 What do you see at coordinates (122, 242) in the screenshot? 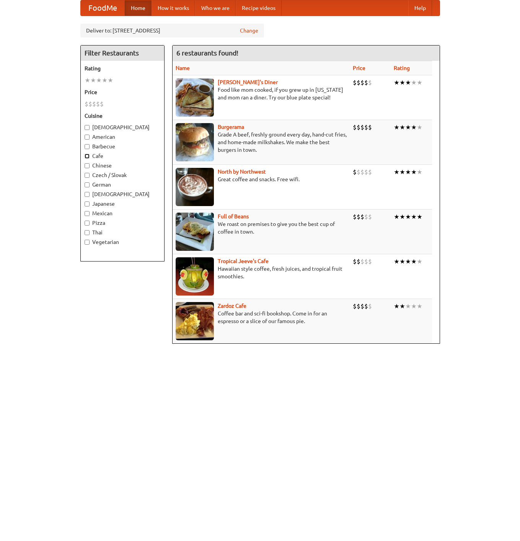
I see `label: Vegetarian` at bounding box center [122, 242].